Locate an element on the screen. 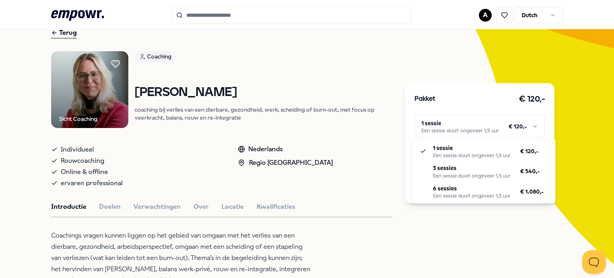 The image size is (614, 278). p: 6 sessies is located at coordinates (472, 188).